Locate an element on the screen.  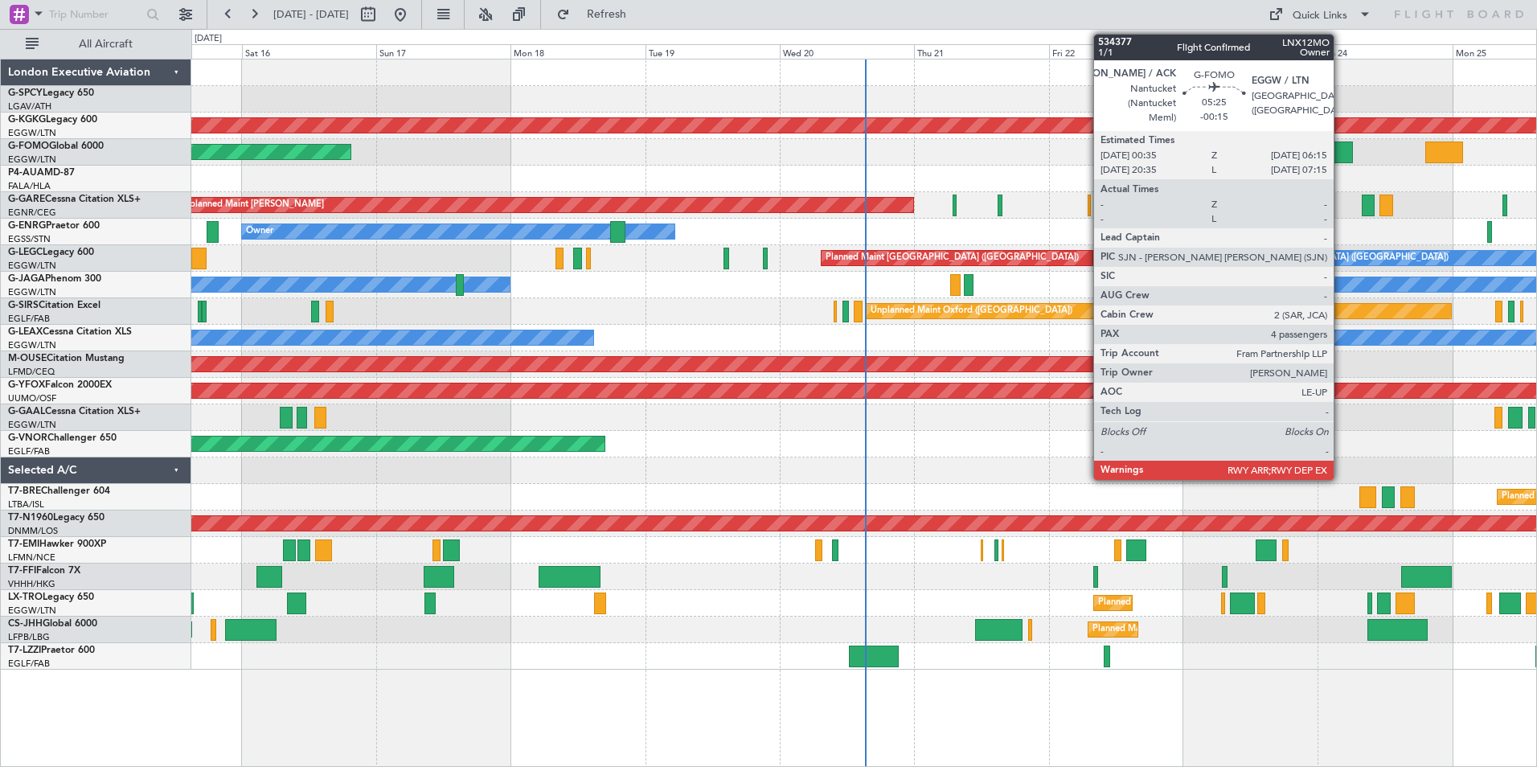
a: G-FOMOGlobal 6000 is located at coordinates (55, 146).